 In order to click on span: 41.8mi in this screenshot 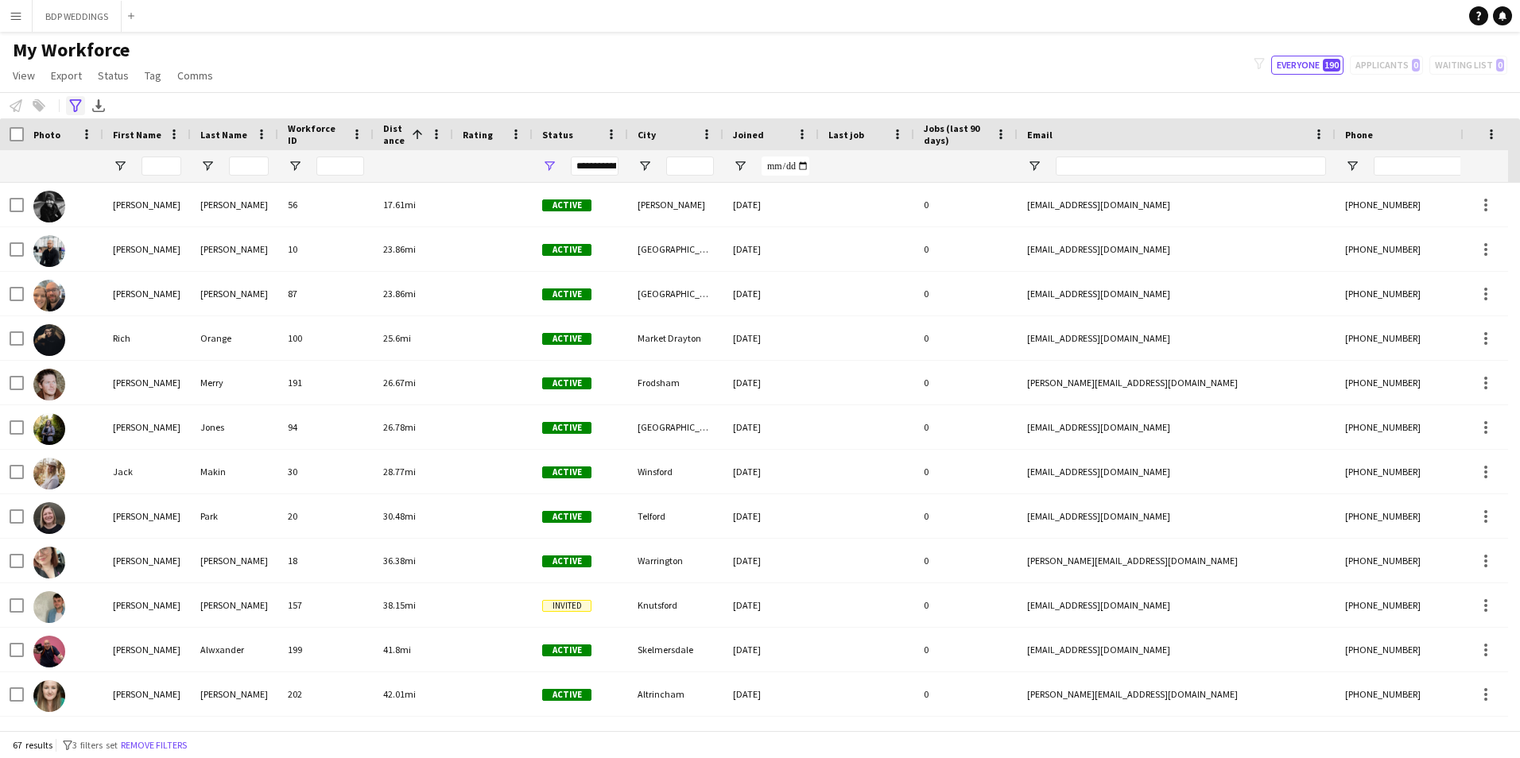, I will do `click(397, 650)`.